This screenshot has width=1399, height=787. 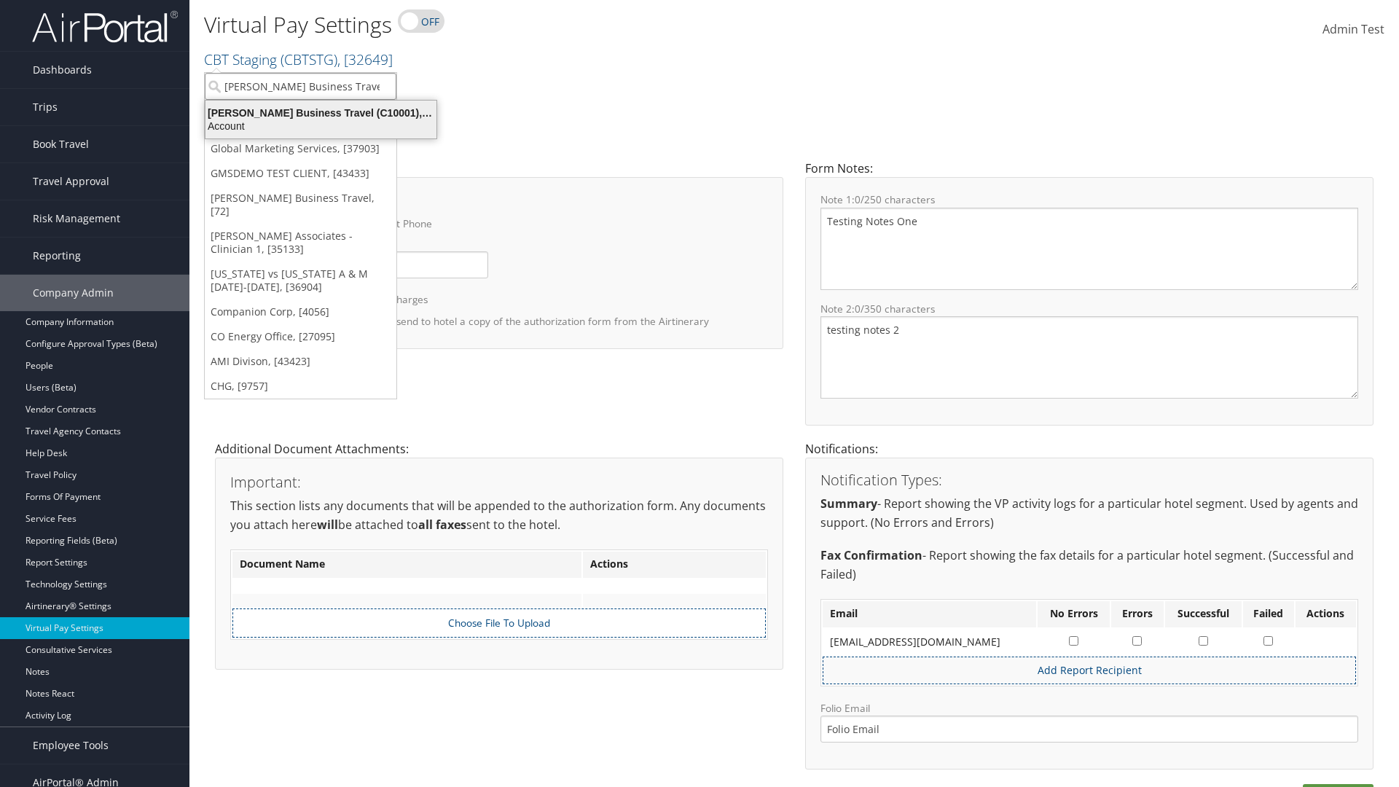 I want to click on p: This section lists any documents that will be appended to the authorization form. Any documents y..., so click(x=499, y=515).